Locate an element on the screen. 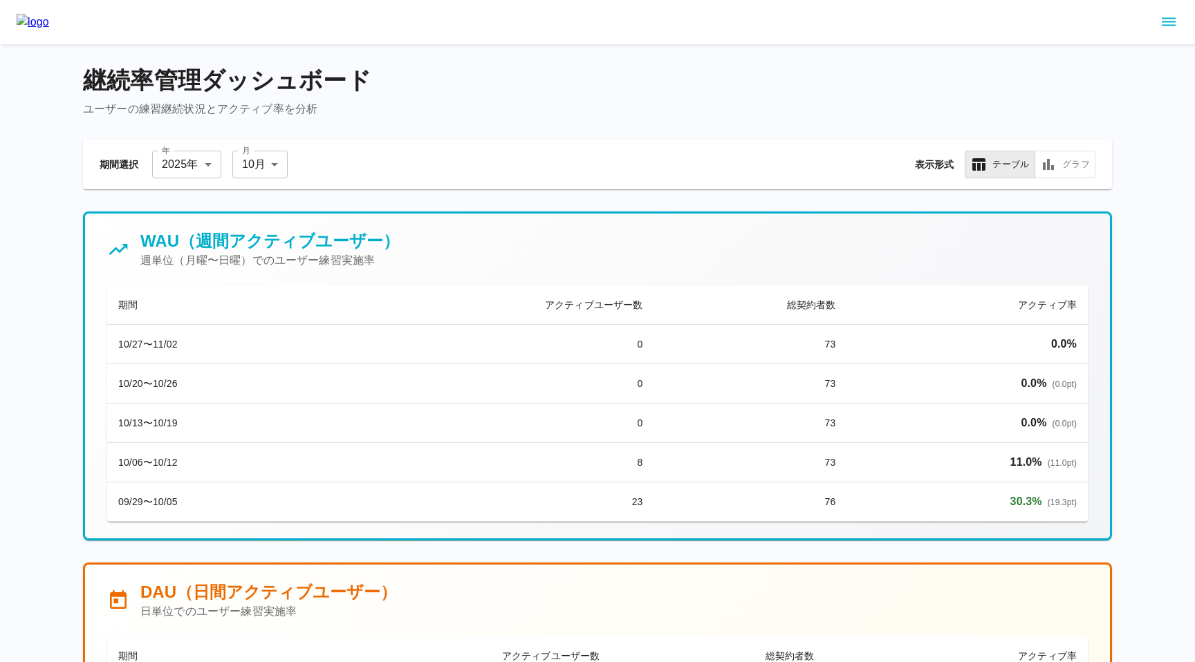 Image resolution: width=1195 pixels, height=662 pixels. td: 10/13〜10/19 is located at coordinates (218, 423).